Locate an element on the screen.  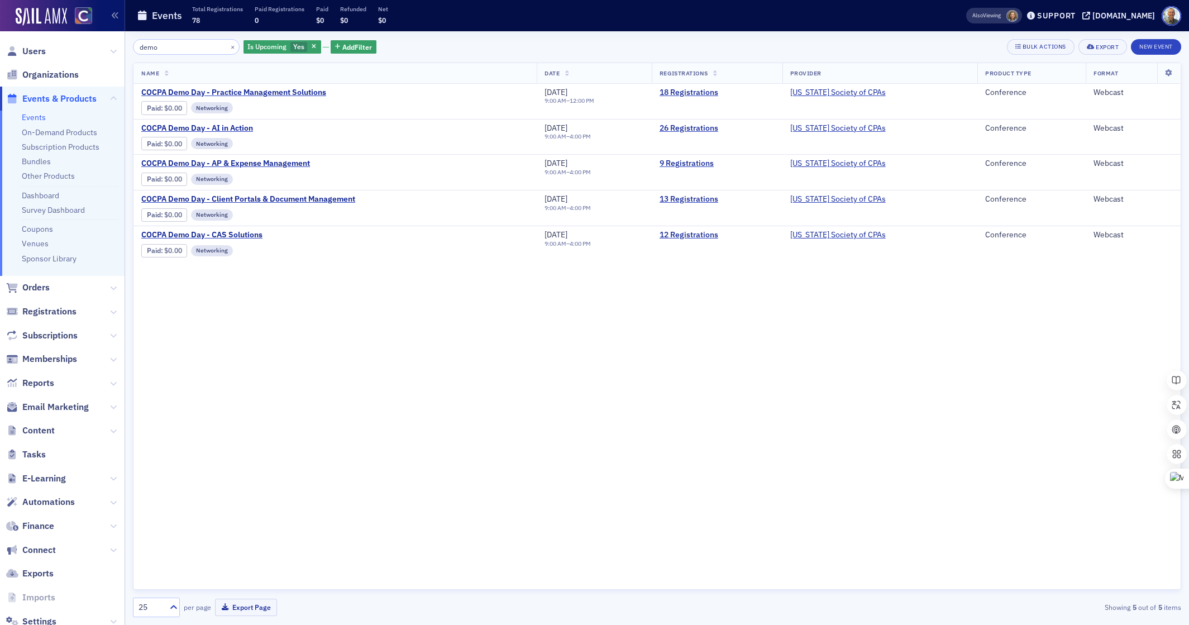
input: Search… is located at coordinates (186, 47).